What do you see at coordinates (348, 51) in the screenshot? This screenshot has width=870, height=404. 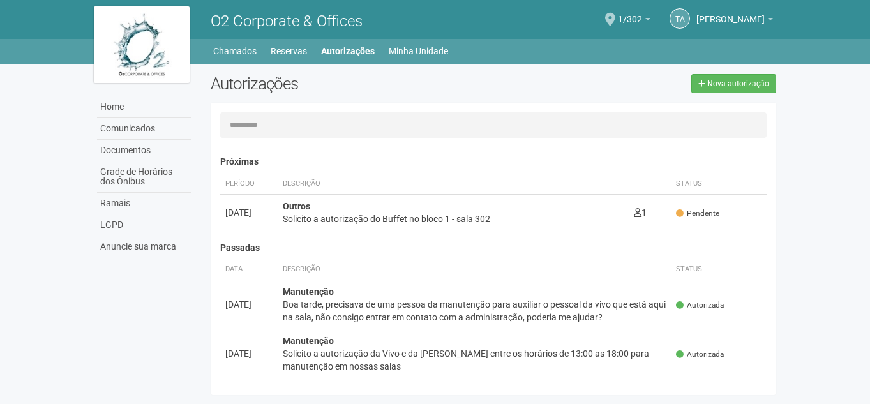 I see `a: Autorizações` at bounding box center [348, 51].